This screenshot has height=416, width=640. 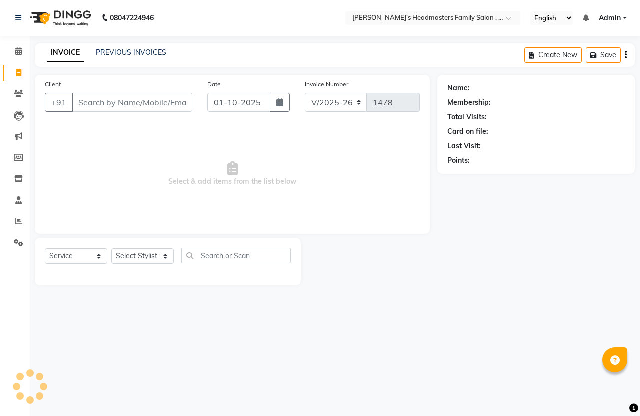 What do you see at coordinates (232, 174) in the screenshot?
I see `span: Select & add items from the list below` at bounding box center [232, 174].